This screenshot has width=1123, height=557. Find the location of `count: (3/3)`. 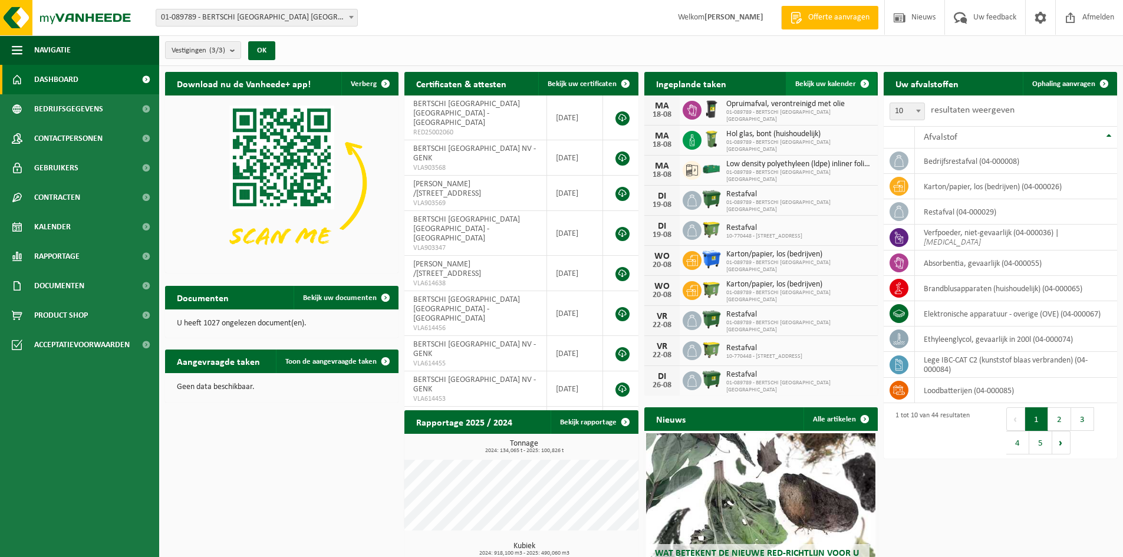

count: (3/3) is located at coordinates (217, 50).